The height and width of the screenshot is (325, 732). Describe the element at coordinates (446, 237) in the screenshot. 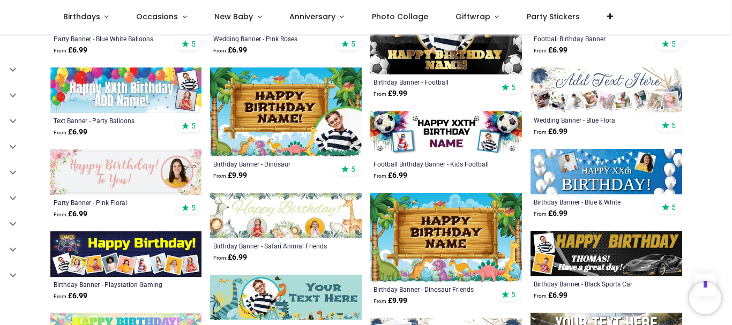

I see `img: Personalised Birthday Backdrop Banner - Dinosaur Friends - Add Text` at that location.